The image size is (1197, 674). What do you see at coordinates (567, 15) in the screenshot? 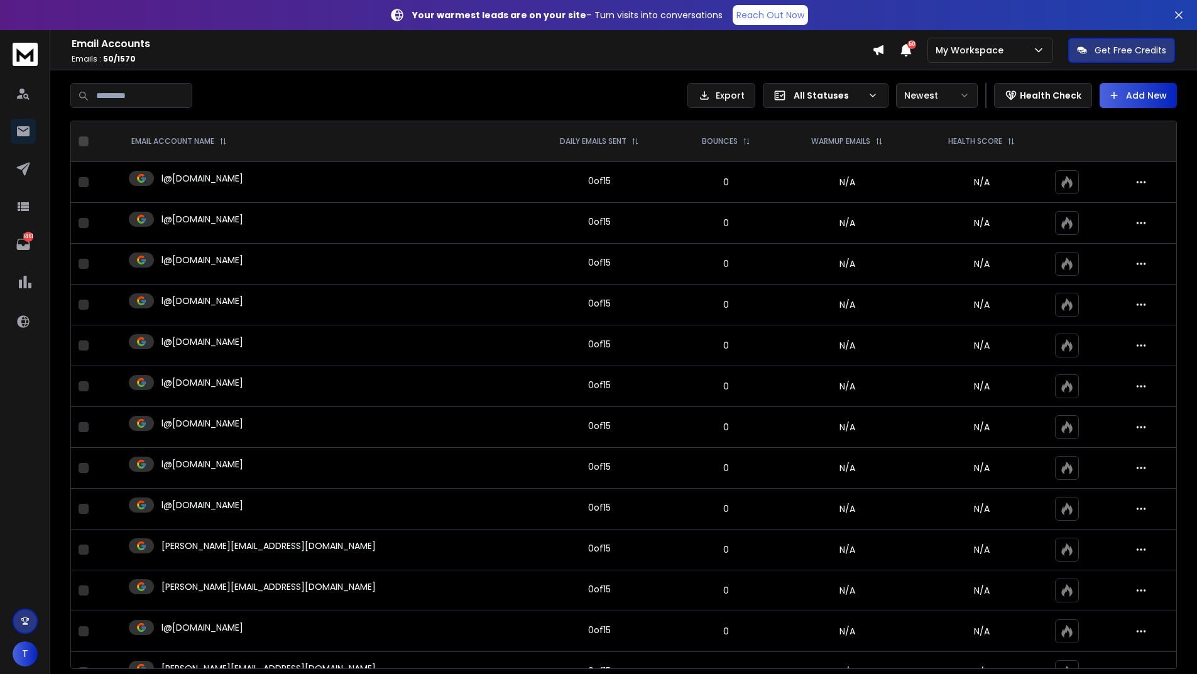
I see `p: – Turn visits into conversations` at bounding box center [567, 15].